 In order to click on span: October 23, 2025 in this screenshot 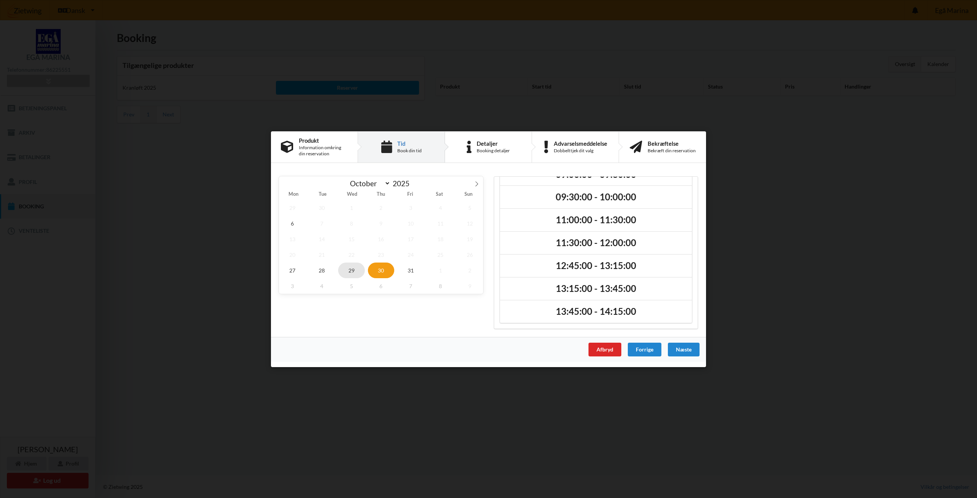, I will do `click(381, 254)`.